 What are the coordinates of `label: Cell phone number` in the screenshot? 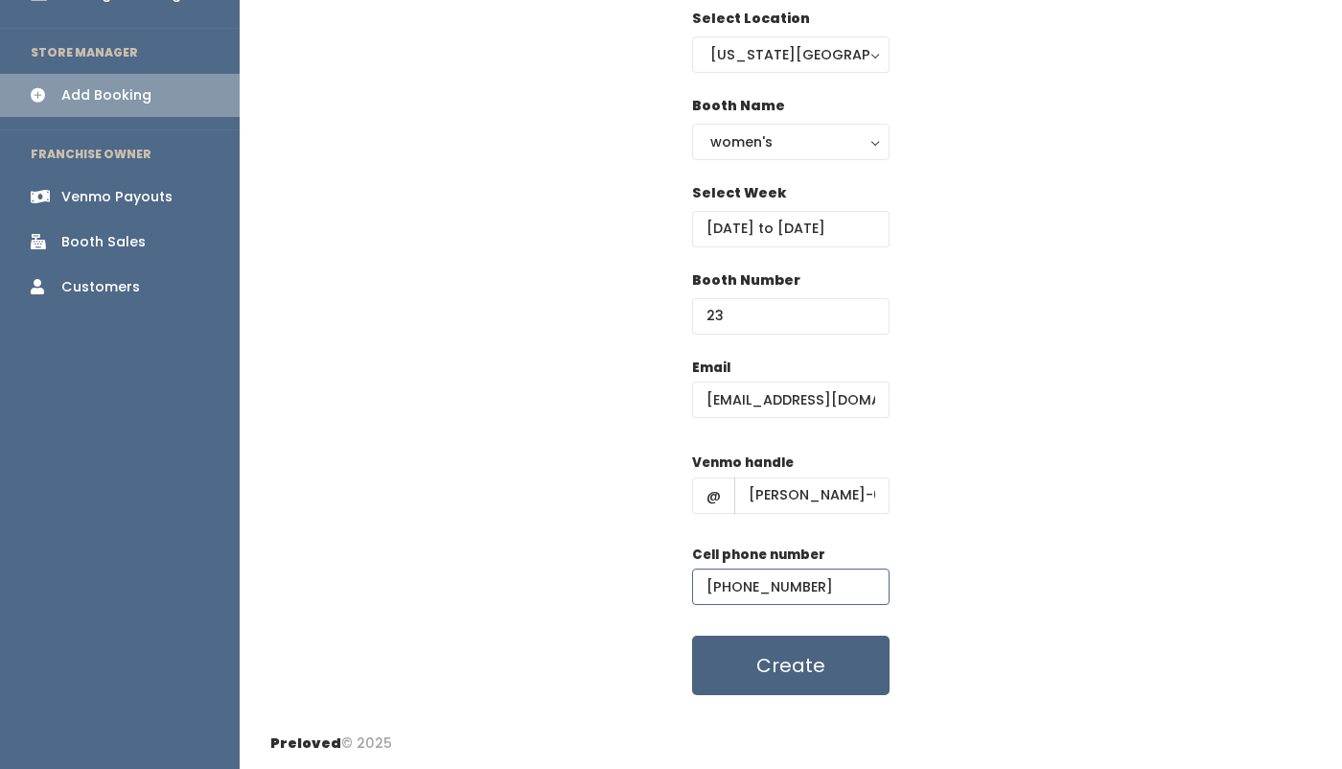 It's located at (758, 555).